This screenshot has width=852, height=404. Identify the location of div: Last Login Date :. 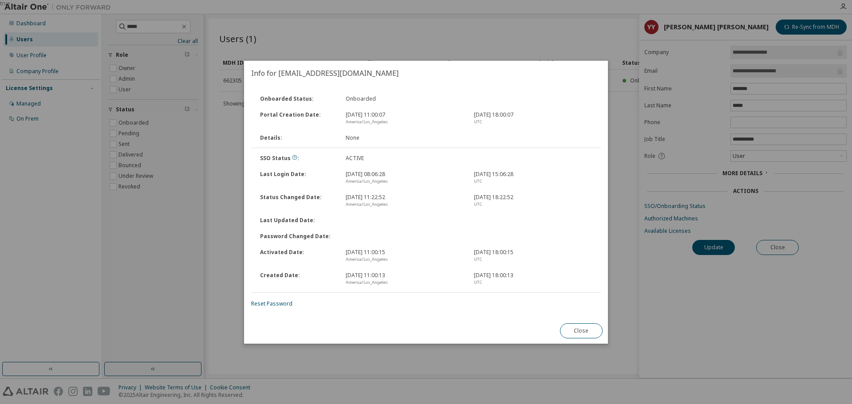
(297, 178).